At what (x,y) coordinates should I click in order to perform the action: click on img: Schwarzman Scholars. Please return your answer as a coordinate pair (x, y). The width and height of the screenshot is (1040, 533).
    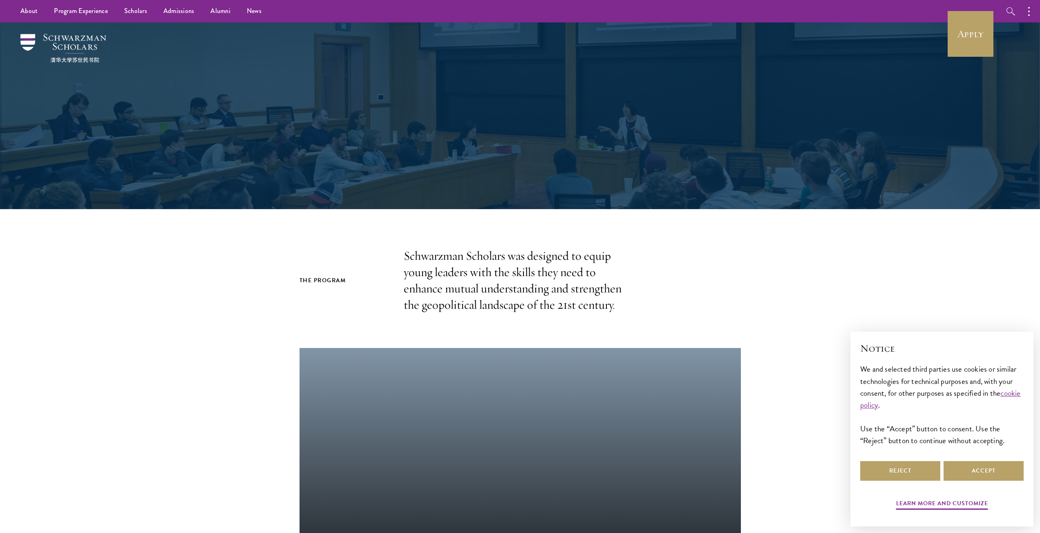
    Looking at the image, I should click on (63, 48).